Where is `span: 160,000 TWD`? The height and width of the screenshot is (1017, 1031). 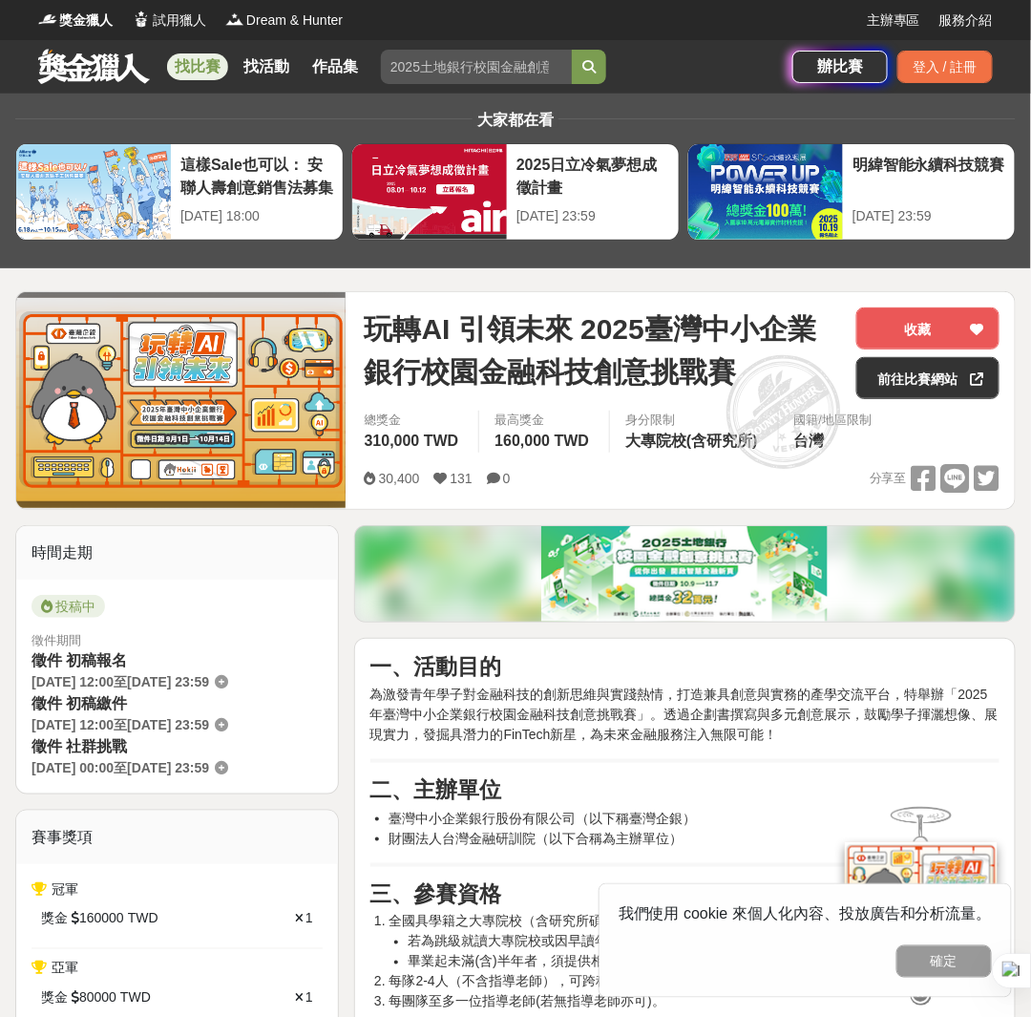 span: 160,000 TWD is located at coordinates (541, 440).